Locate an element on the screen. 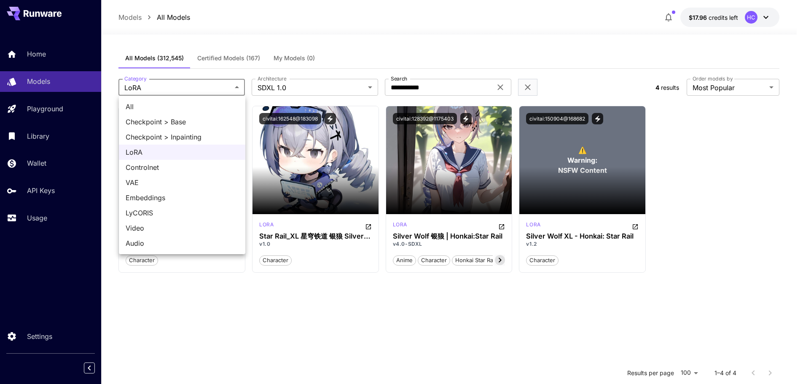 The width and height of the screenshot is (803, 384). span: Checkpoint > Base is located at coordinates (182, 122).